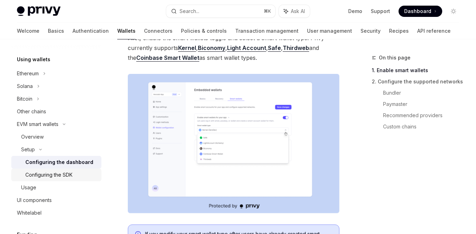 This screenshot has height=234, width=476. What do you see at coordinates (28, 150) in the screenshot?
I see `div: Setup` at bounding box center [28, 150].